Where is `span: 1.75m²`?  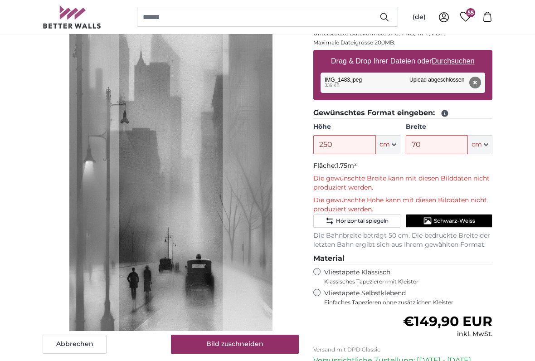 span: 1.75m² is located at coordinates (347, 166).